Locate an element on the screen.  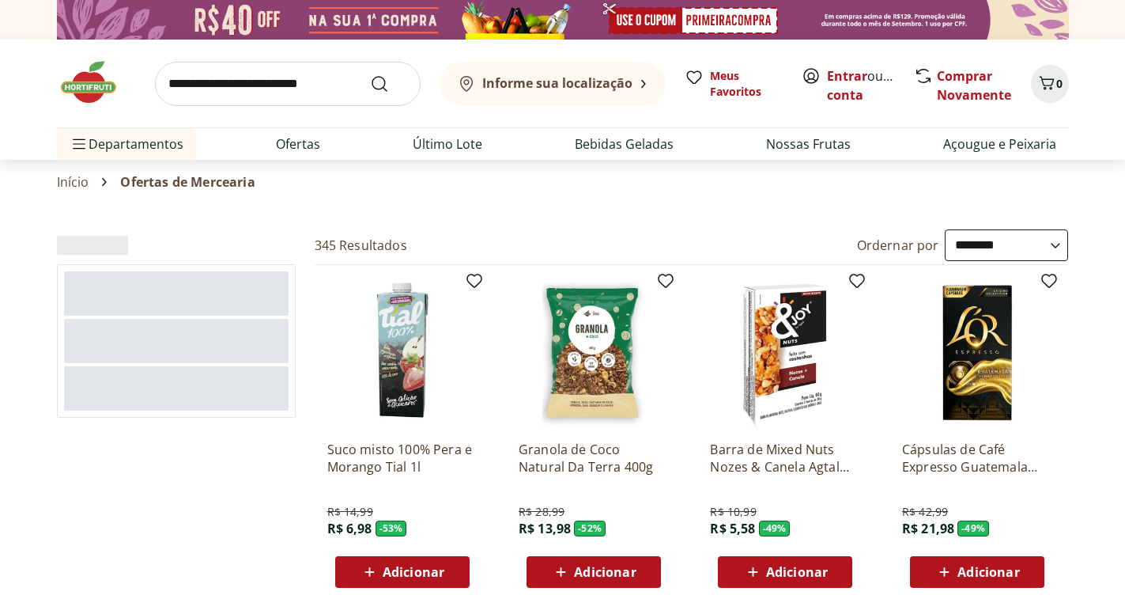
a: Açougue e Peixaria is located at coordinates (1000, 144).